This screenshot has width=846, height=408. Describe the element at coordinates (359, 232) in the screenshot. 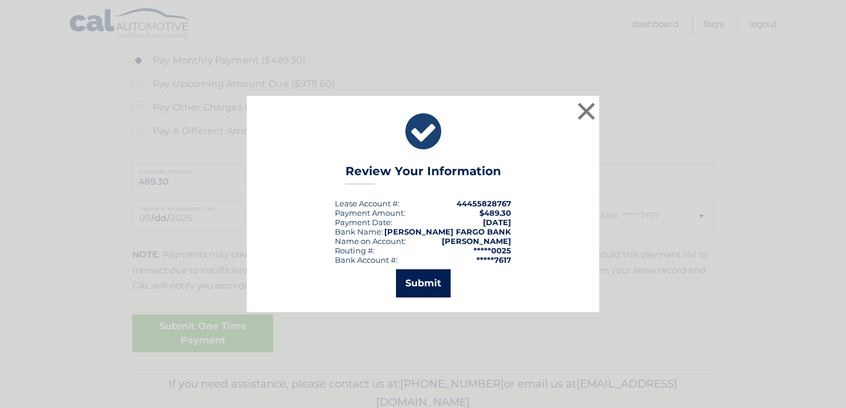

I see `div: Bank Name:` at that location.